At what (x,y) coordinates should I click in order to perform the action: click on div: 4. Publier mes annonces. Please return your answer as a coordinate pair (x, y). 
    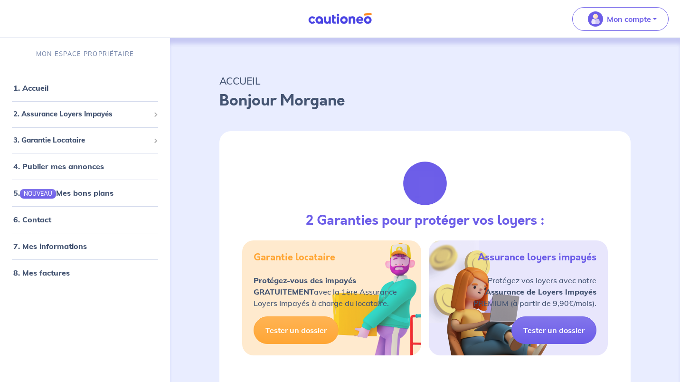
    Looking at the image, I should click on (85, 167).